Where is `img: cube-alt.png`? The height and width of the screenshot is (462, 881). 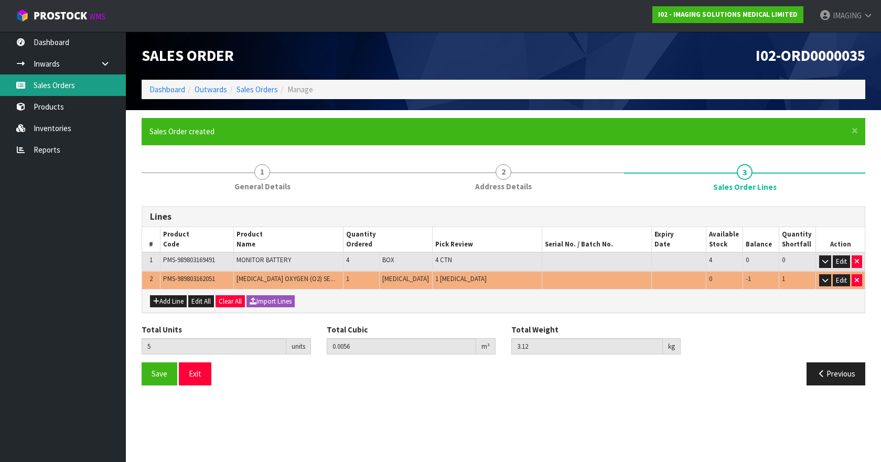
img: cube-alt.png is located at coordinates (22, 15).